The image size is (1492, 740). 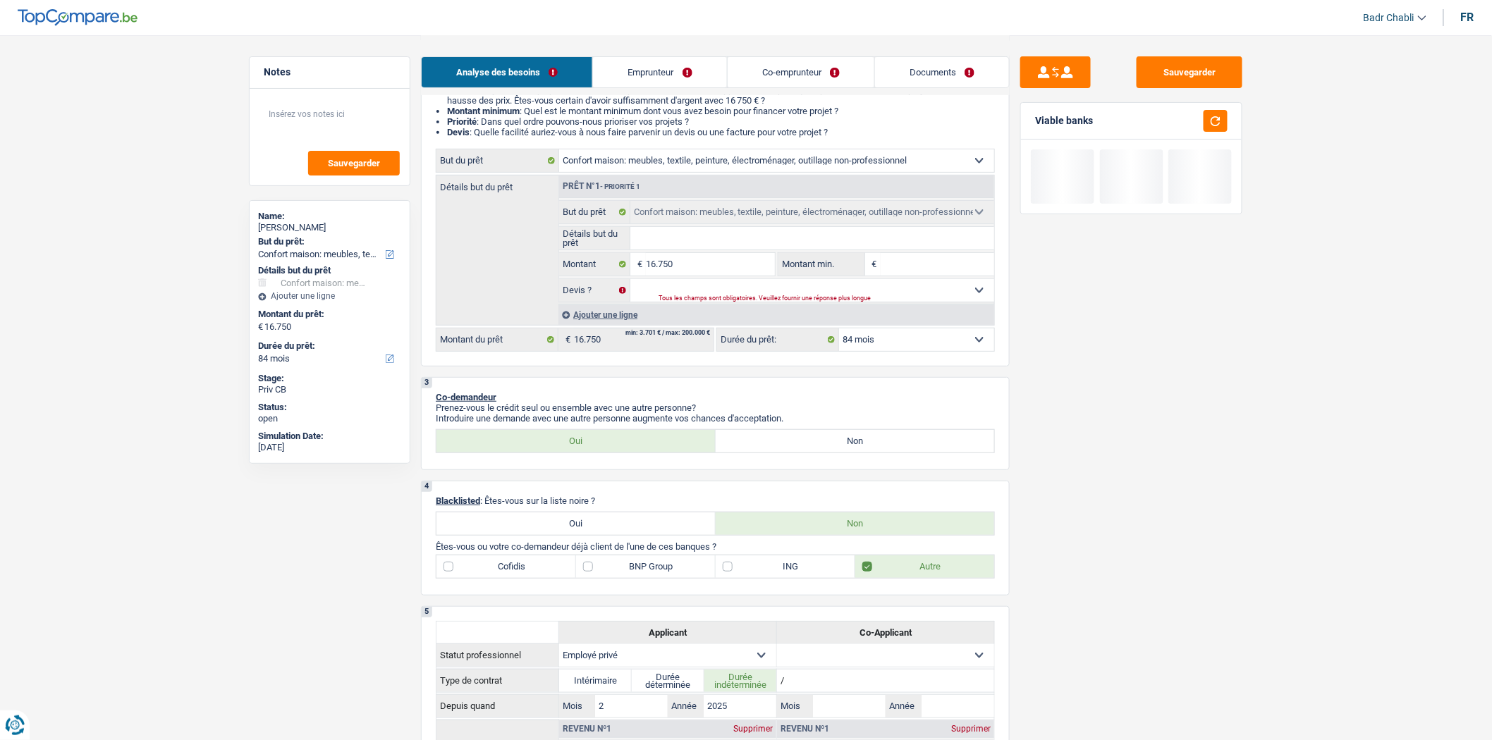 What do you see at coordinates (329, 390) in the screenshot?
I see `div: Priv CB` at bounding box center [329, 390].